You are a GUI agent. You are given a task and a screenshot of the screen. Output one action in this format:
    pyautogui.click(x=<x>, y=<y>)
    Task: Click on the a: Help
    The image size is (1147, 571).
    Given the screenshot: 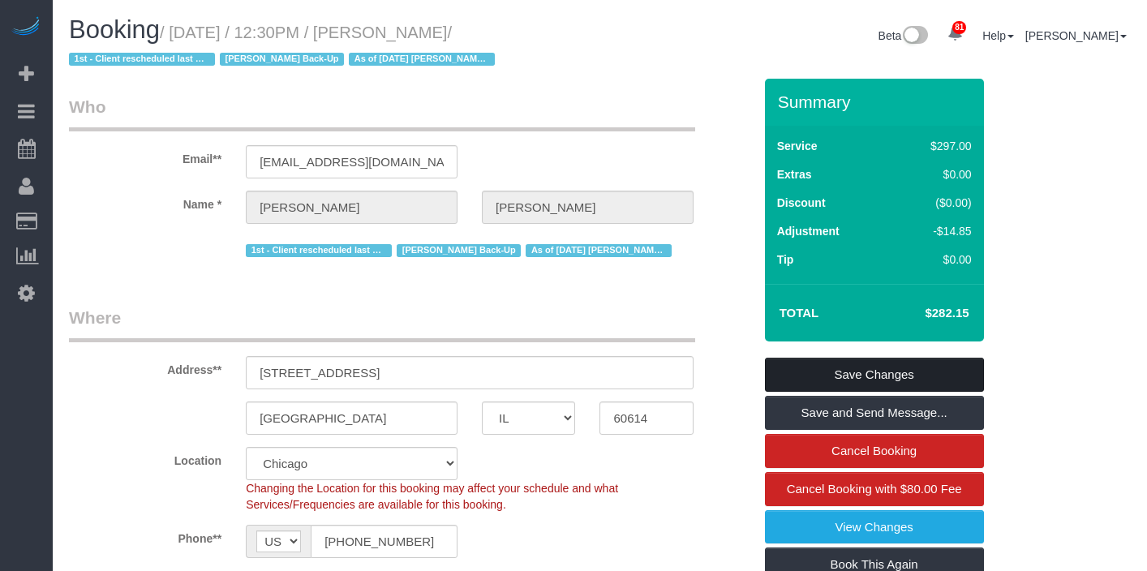 What is the action you would take?
    pyautogui.click(x=998, y=36)
    